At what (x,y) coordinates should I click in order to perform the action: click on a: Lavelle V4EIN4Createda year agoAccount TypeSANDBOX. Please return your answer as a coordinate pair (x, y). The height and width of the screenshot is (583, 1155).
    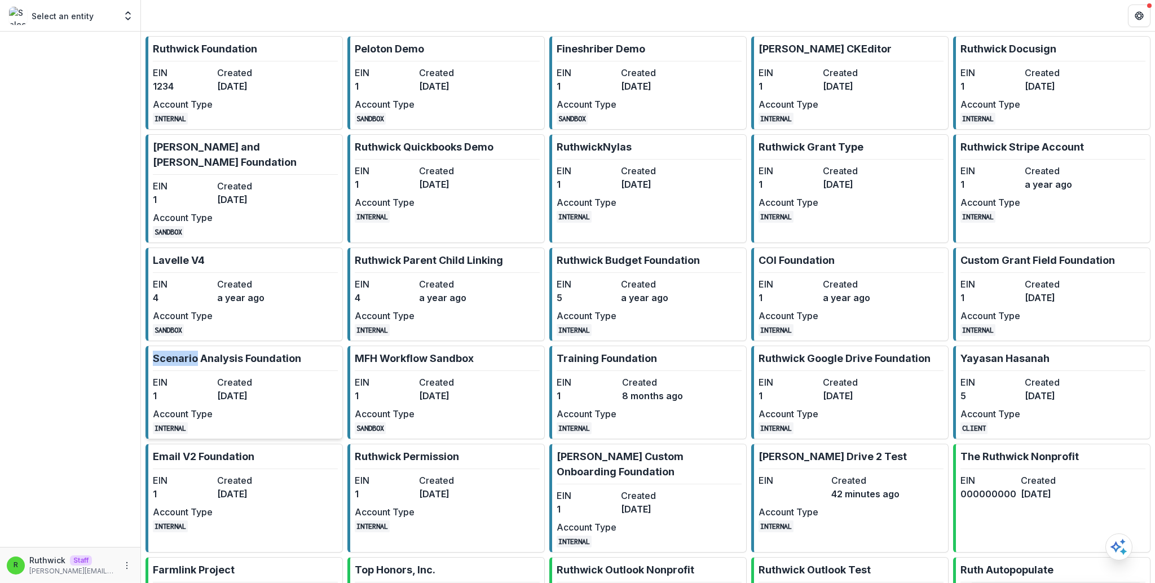
    Looking at the image, I should click on (244, 294).